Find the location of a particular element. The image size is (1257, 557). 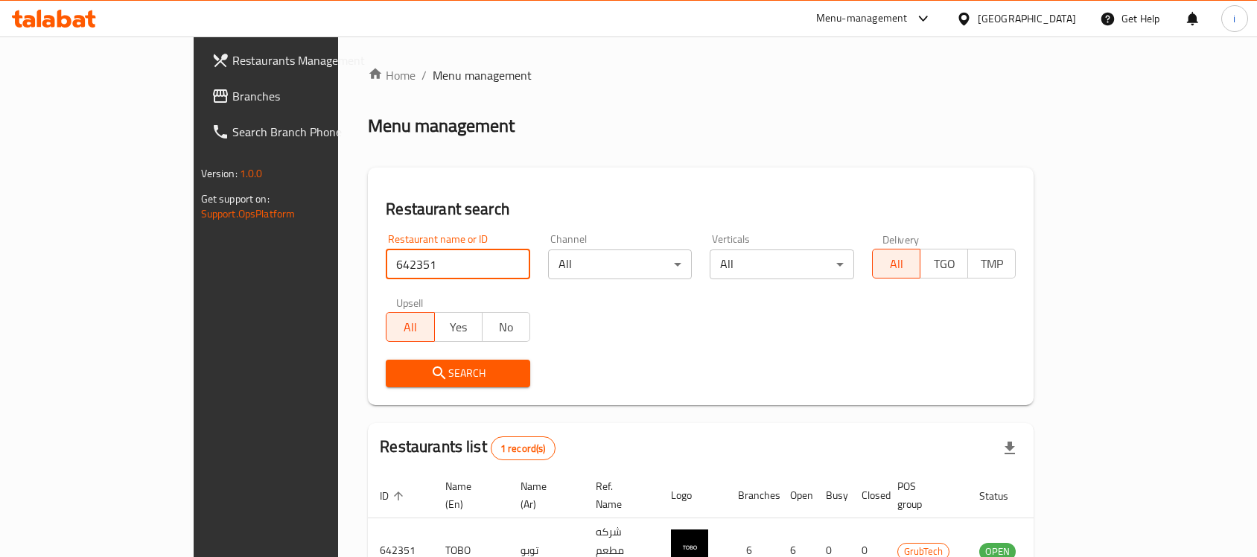

span: Yes is located at coordinates (459, 327).